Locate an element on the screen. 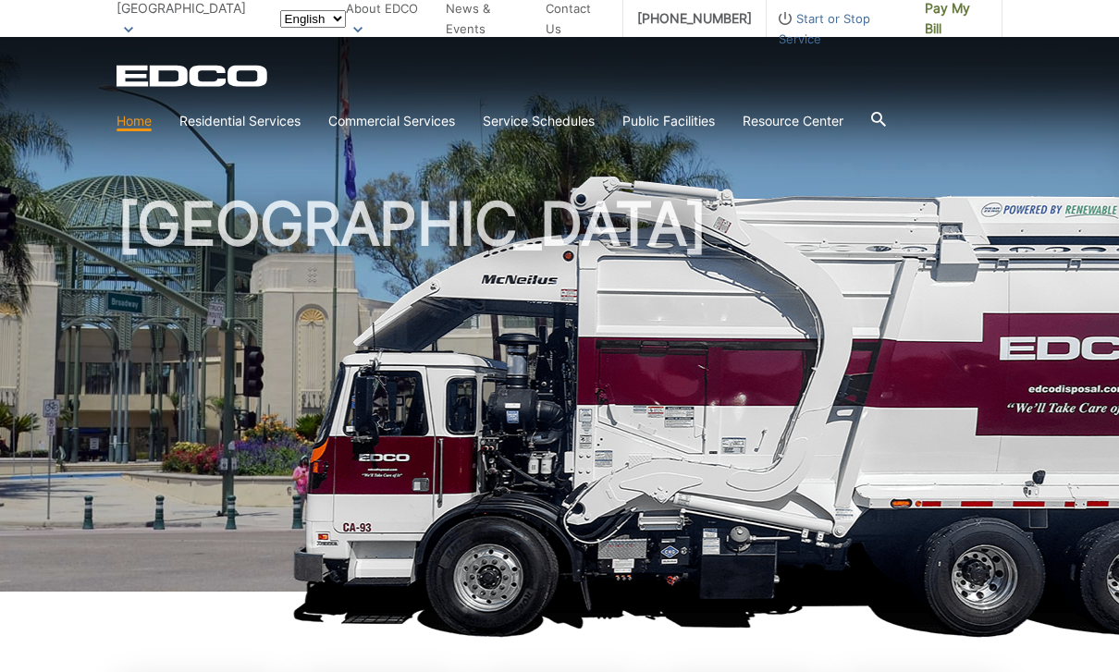 This screenshot has width=1119, height=672. a: Public Facilities is located at coordinates (669, 121).